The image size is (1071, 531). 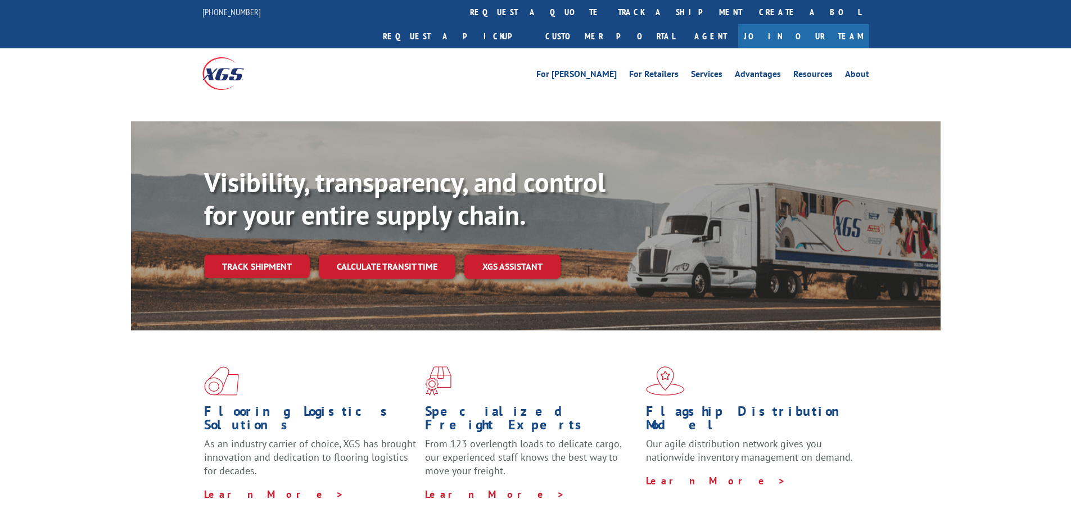 What do you see at coordinates (813, 76) in the screenshot?
I see `a: Resources` at bounding box center [813, 76].